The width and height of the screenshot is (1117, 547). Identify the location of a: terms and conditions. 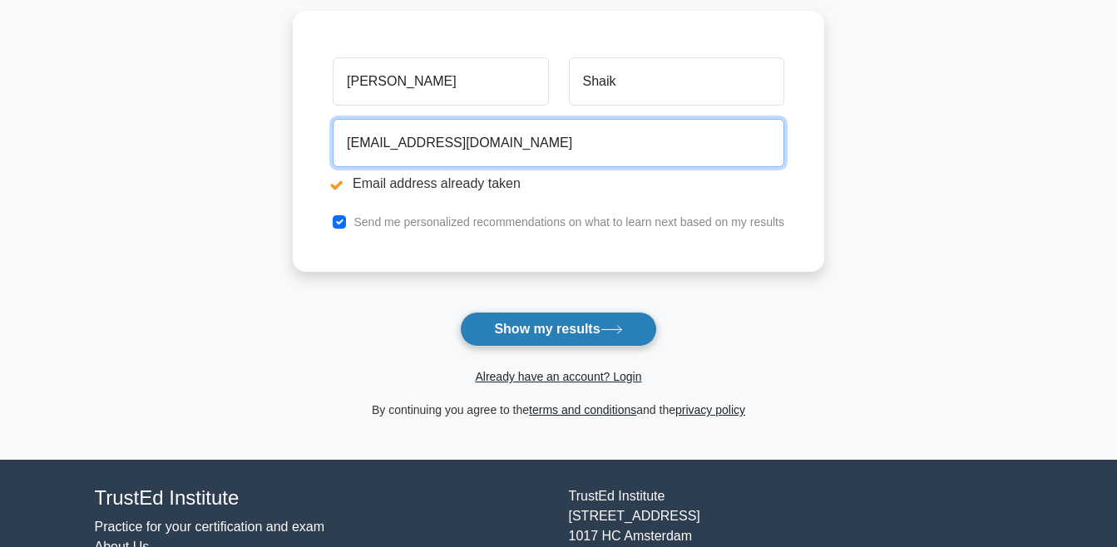
(582, 410).